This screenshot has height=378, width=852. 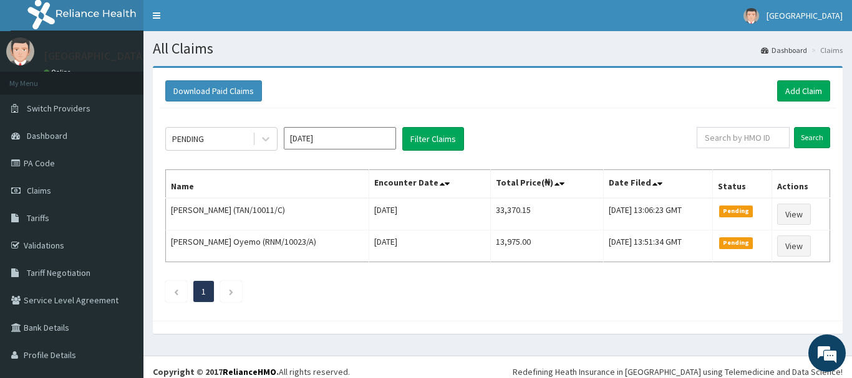 I want to click on input: Search by HMO ID, so click(x=742, y=138).